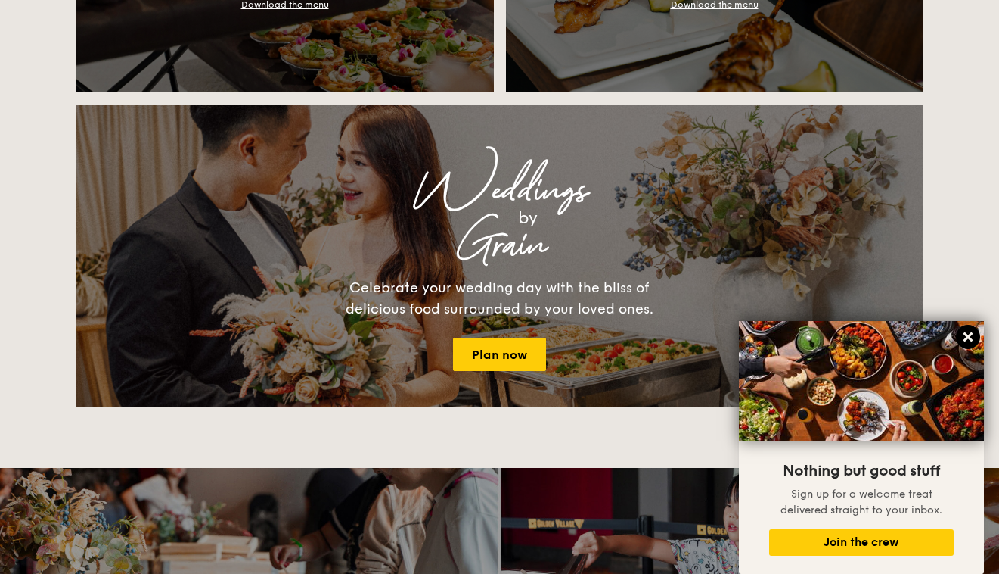 This screenshot has height=574, width=999. What do you see at coordinates (528, 218) in the screenshot?
I see `div: by` at bounding box center [528, 218].